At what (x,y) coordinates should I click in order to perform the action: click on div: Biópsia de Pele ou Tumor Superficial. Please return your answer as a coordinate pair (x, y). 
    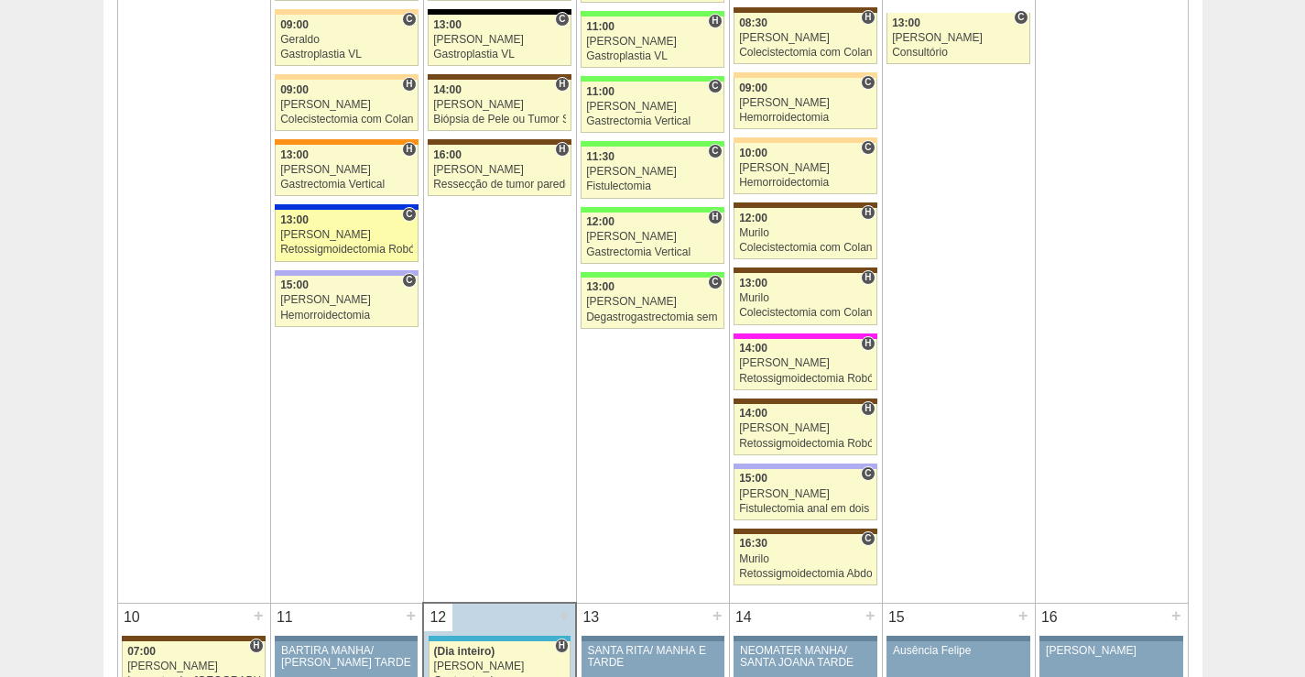
    Looking at the image, I should click on (499, 119).